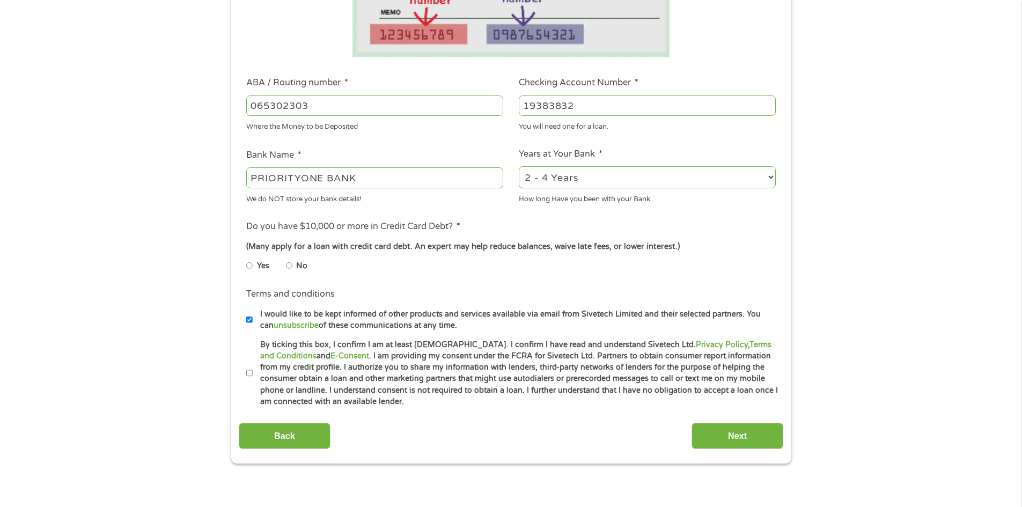 The height and width of the screenshot is (507, 1022). Describe the element at coordinates (647, 197) in the screenshot. I see `div: How long Have you been with your Bank` at that location.